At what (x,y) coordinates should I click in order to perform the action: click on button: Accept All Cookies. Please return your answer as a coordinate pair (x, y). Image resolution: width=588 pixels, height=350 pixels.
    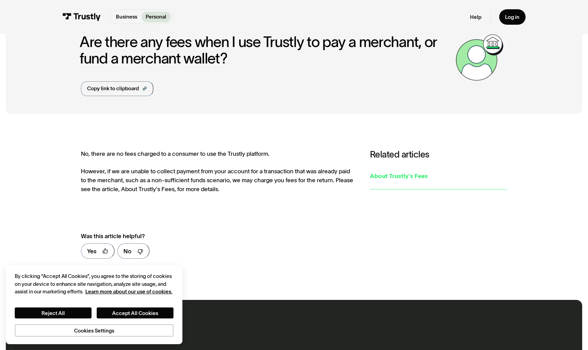
    Looking at the image, I should click on (135, 313).